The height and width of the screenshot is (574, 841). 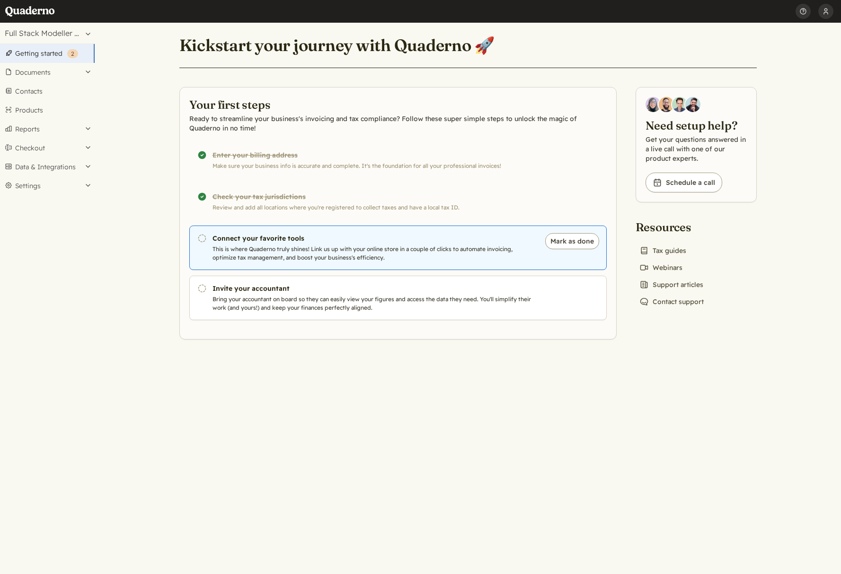 I want to click on p: Get your questions answered in a live call with one of our product experts., so click(x=696, y=149).